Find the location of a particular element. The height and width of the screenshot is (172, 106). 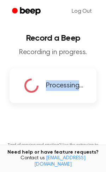

p: Tired of copying and pasting? Use the extension to automatically insert your recordings. is located at coordinates (53, 148).